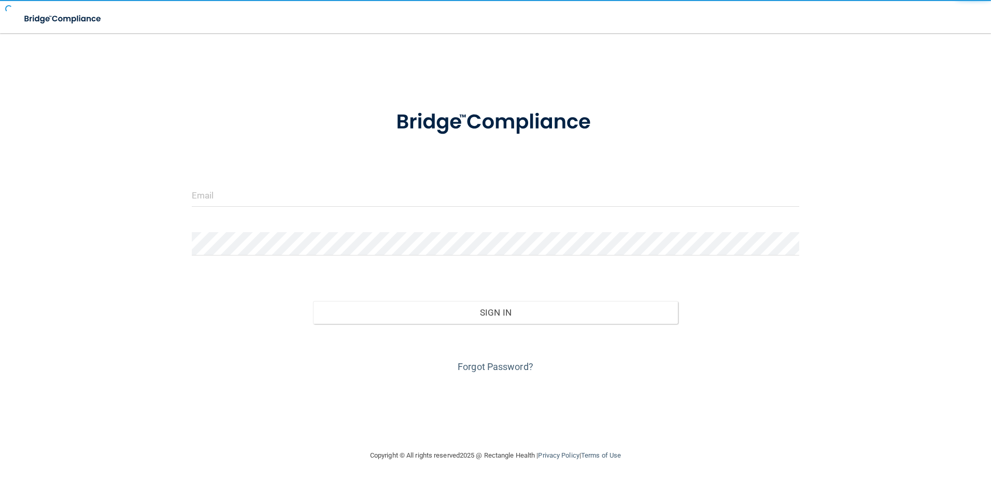 The image size is (991, 483). I want to click on div: Copyright © All rights reserved 2025 @ Rectangle Health | |, so click(495, 455).